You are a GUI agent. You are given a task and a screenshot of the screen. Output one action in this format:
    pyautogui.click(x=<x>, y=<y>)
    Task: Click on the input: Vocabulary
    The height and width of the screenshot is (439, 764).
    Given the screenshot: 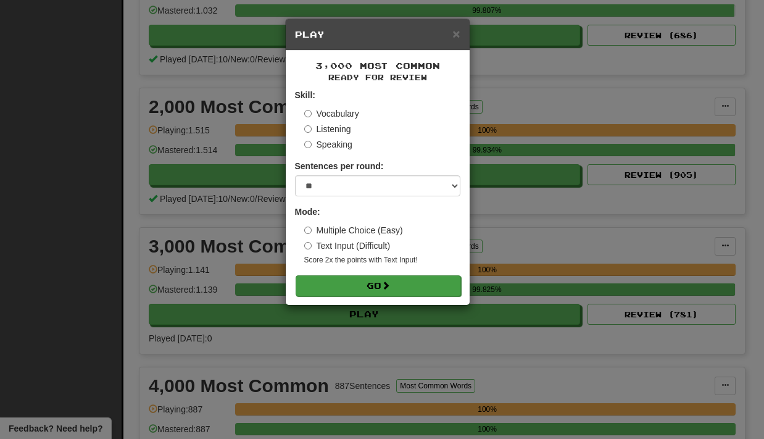 What is the action you would take?
    pyautogui.click(x=308, y=113)
    